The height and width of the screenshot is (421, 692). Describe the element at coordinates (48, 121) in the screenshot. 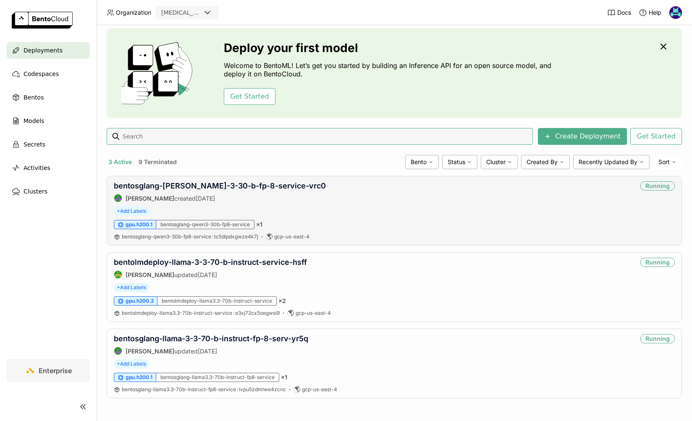

I see `a: Models` at that location.